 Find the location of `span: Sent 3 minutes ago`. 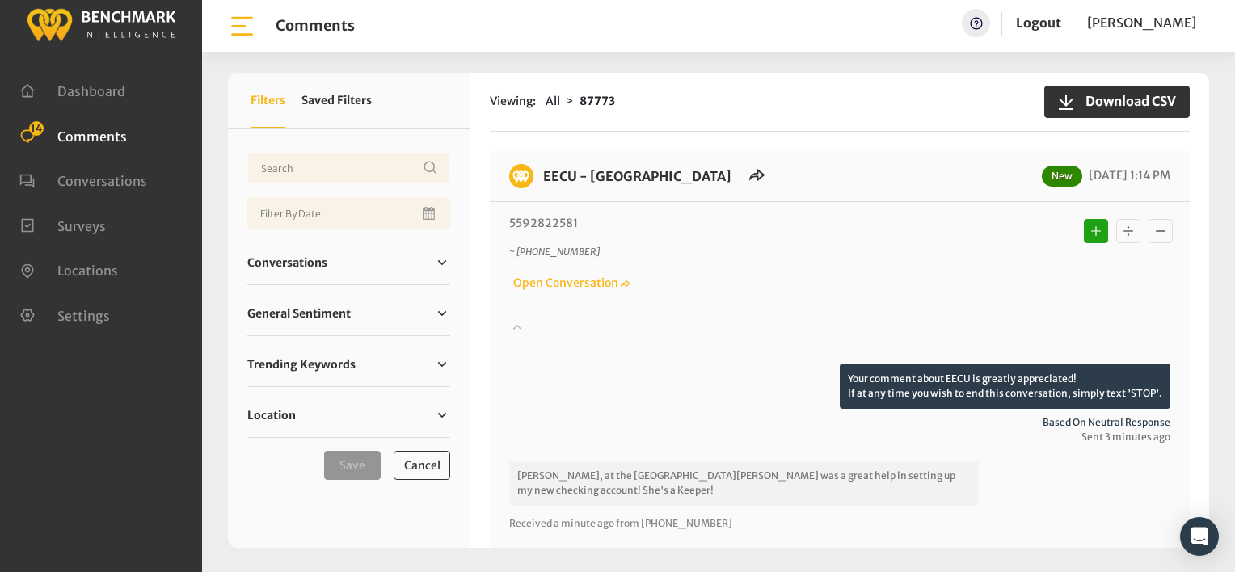

span: Sent 3 minutes ago is located at coordinates (840, 437).